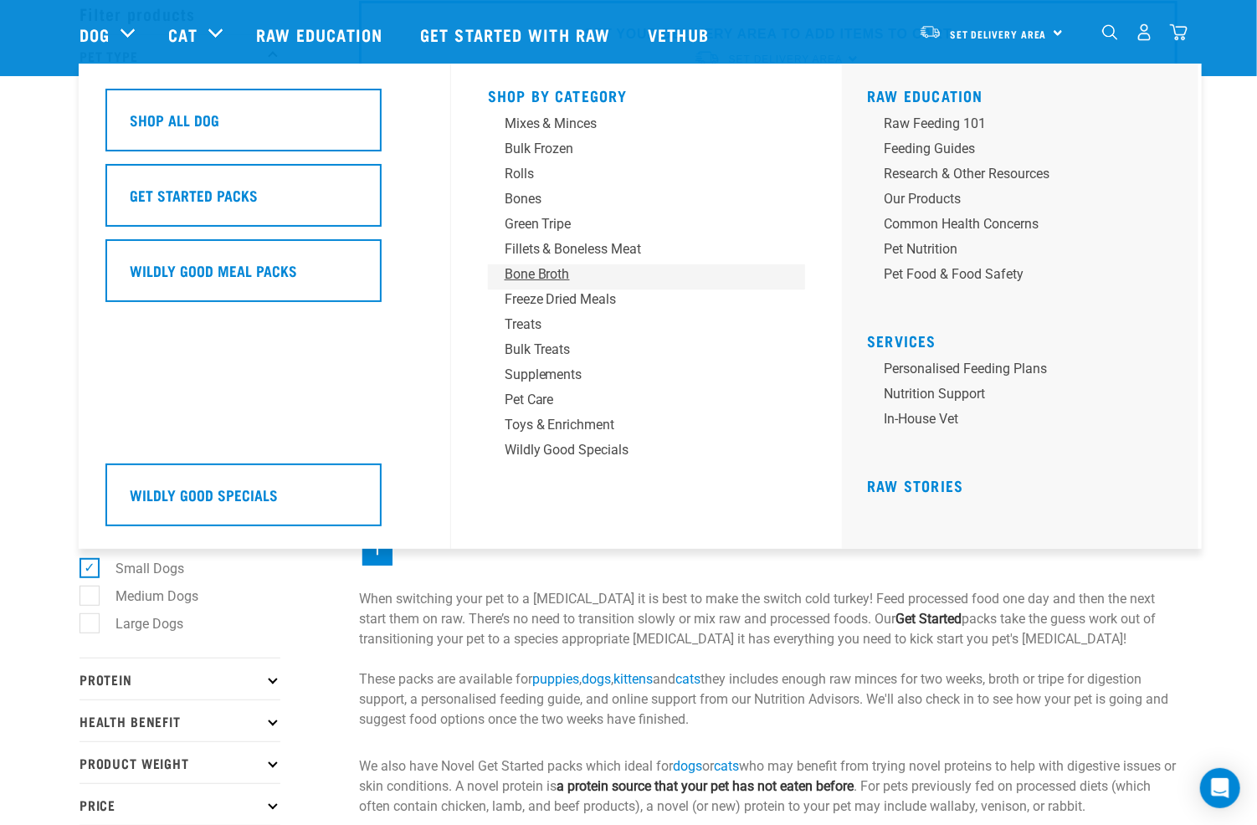  I want to click on strong: Get Started, so click(928, 618).